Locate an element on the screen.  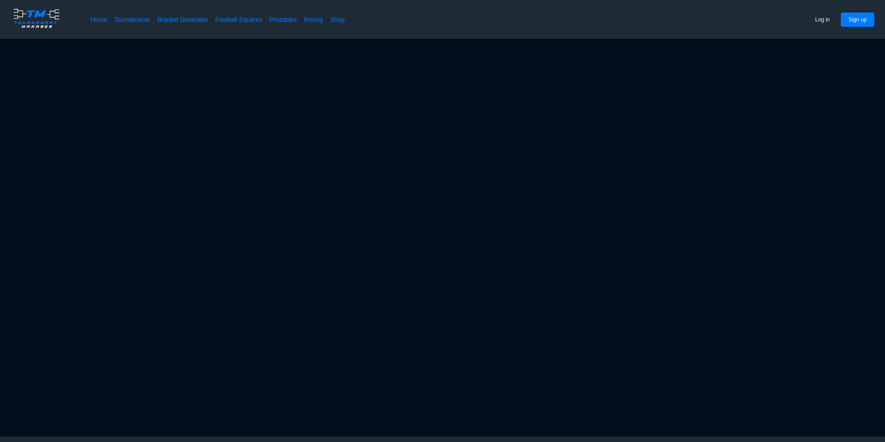
button: Sign up is located at coordinates (858, 20).